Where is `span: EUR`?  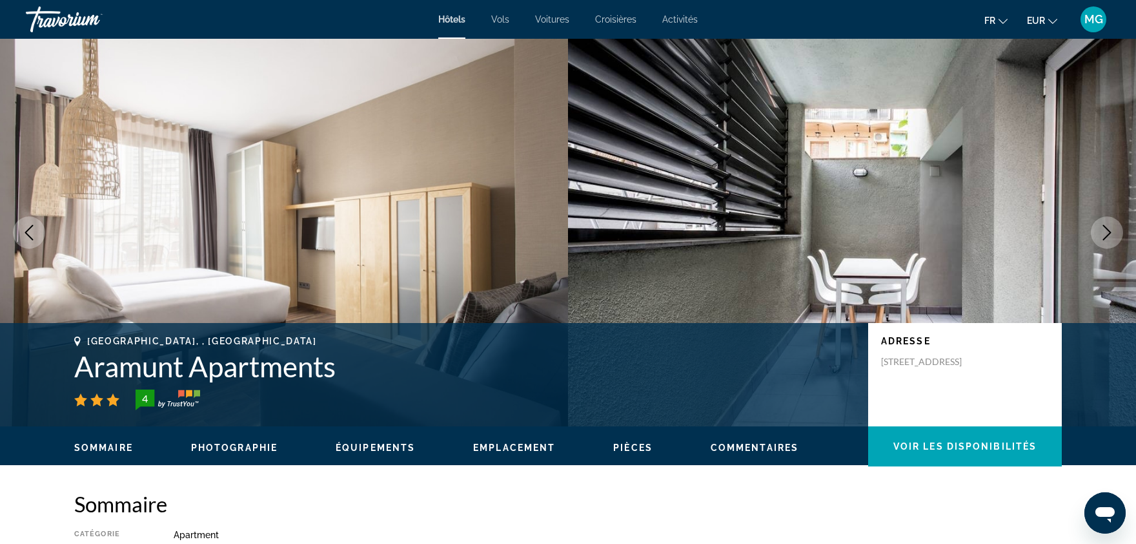 span: EUR is located at coordinates (1036, 21).